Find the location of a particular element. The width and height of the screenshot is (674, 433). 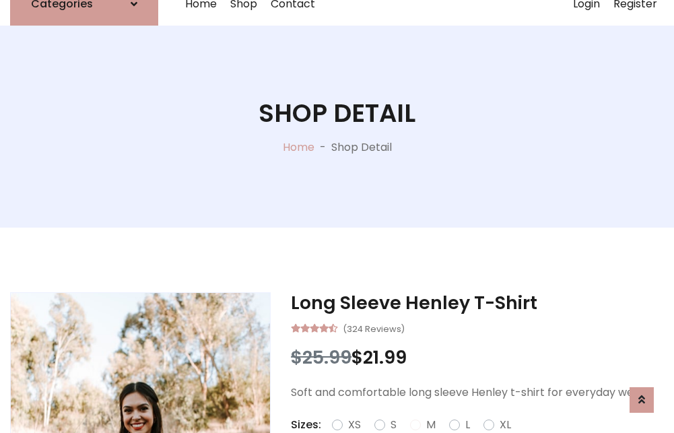

label: XL is located at coordinates (505, 425).